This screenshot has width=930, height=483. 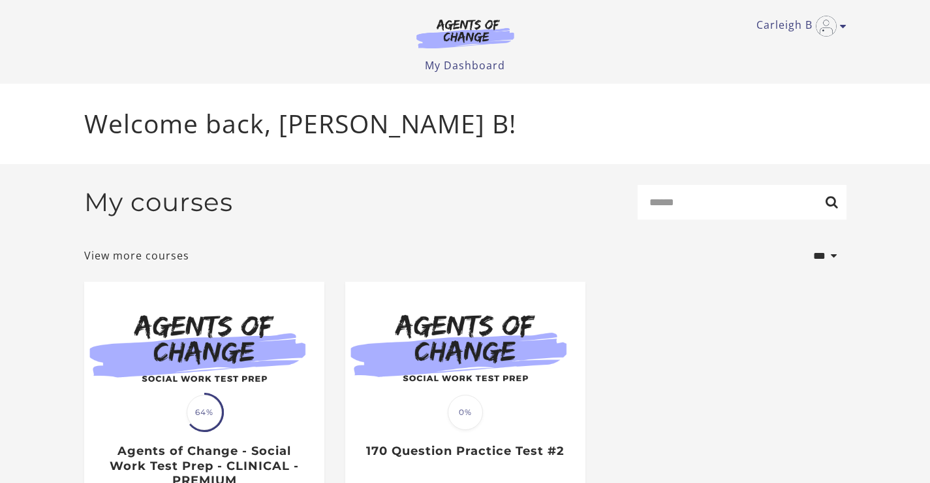 What do you see at coordinates (465, 65) in the screenshot?
I see `a: My Dashboard` at bounding box center [465, 65].